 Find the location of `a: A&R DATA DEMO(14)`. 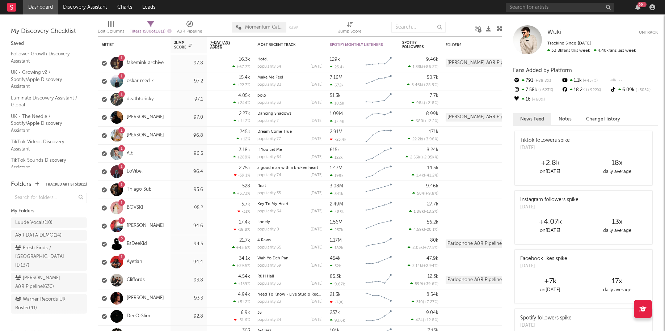

a: A&R DATA DEMO(14) is located at coordinates (49, 236).